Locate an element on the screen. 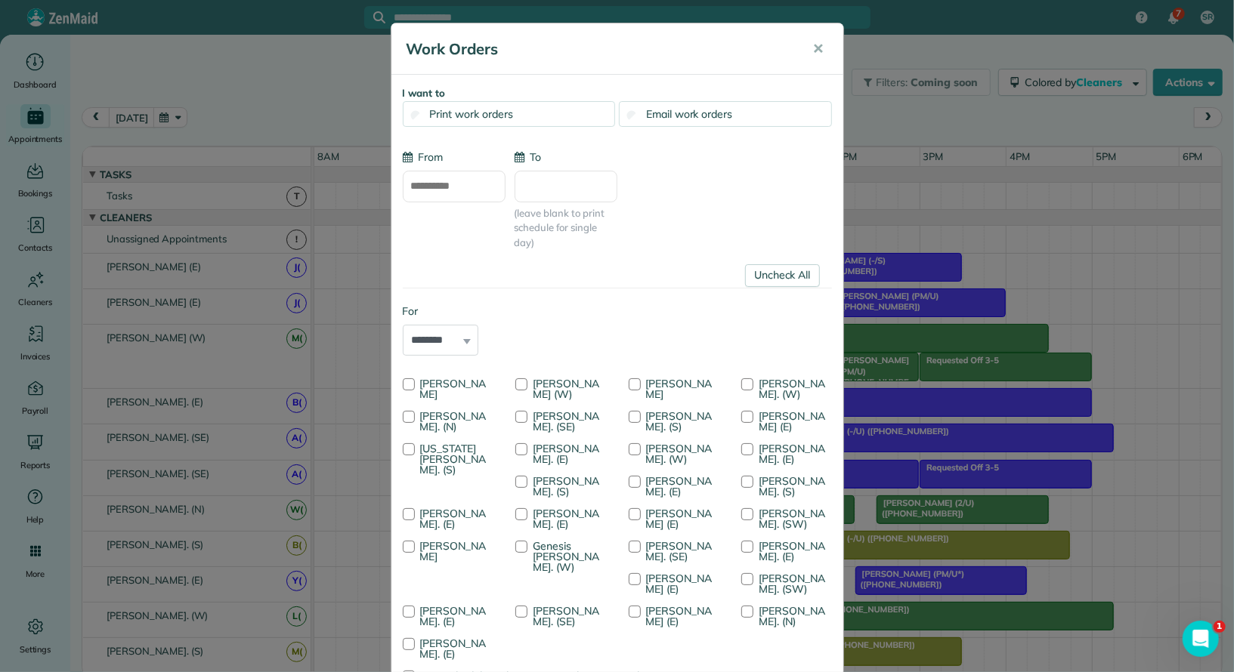  span: Print work orders is located at coordinates (472, 114).